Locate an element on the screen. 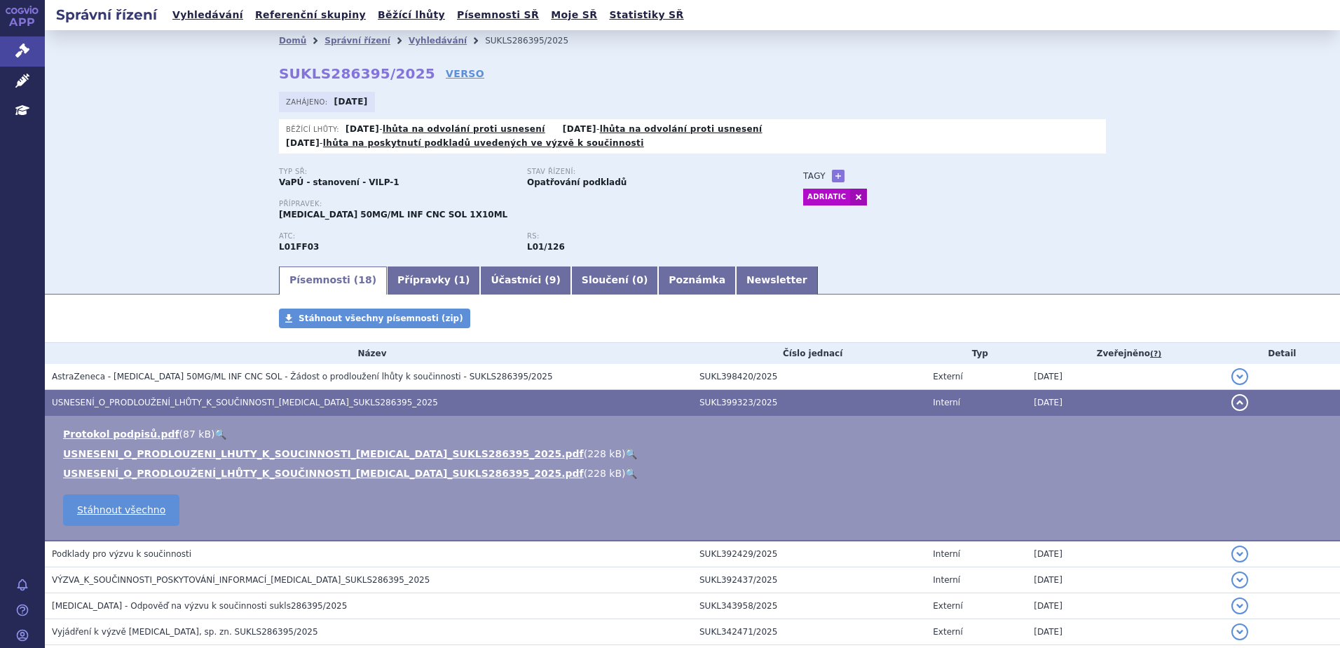 This screenshot has height=648, width=1340. span: 87 kB is located at coordinates (197, 434).